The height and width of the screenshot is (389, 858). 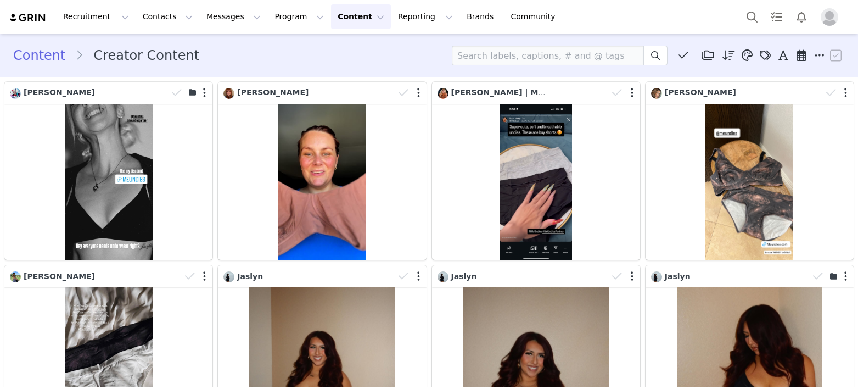 What do you see at coordinates (777, 16) in the screenshot?
I see `a: Tasks` at bounding box center [777, 16].